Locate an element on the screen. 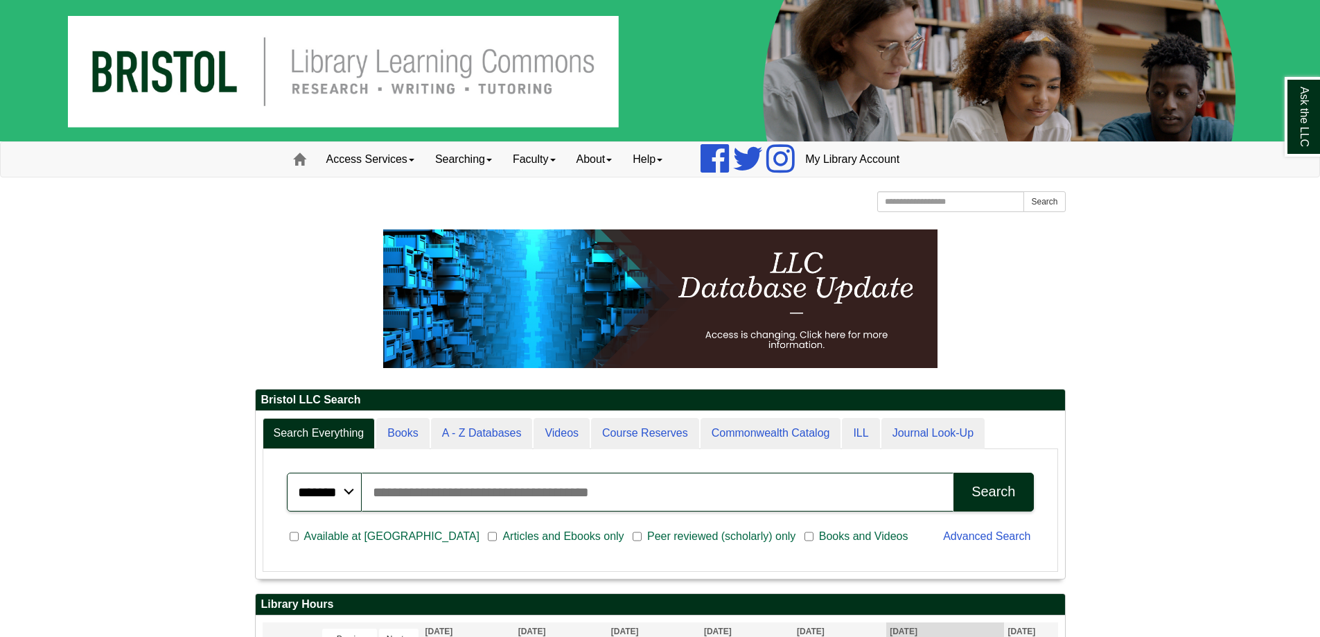 This screenshot has width=1320, height=637. h2: Bristol LLC Search is located at coordinates (660, 400).